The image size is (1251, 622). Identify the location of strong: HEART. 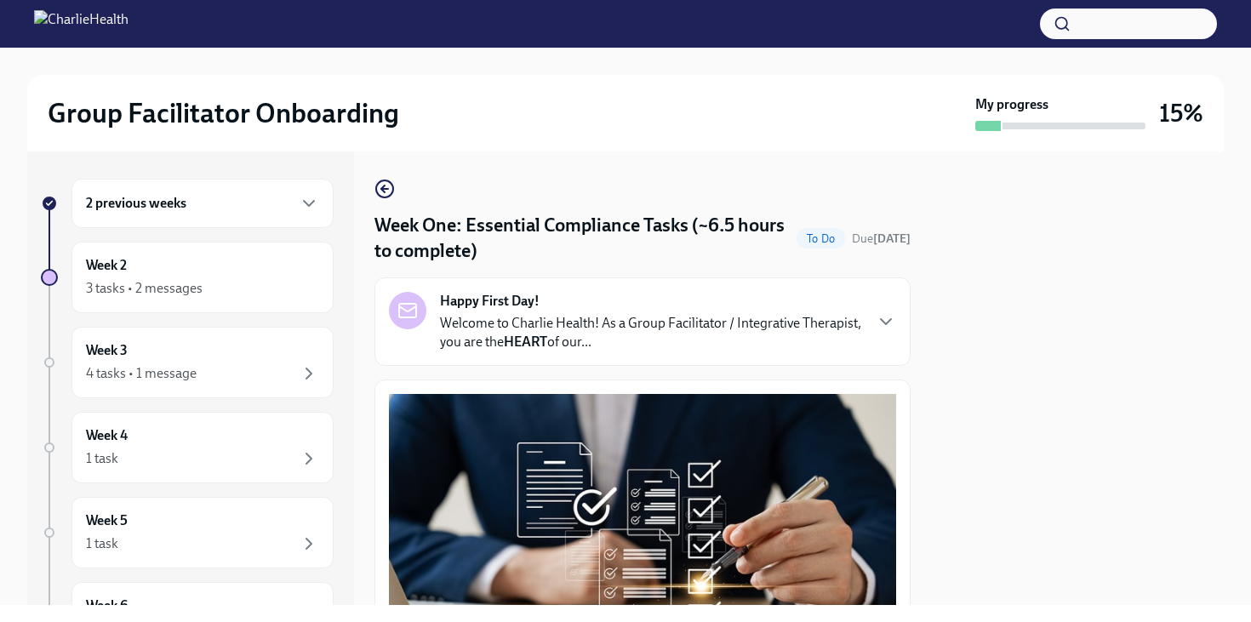
(525, 341).